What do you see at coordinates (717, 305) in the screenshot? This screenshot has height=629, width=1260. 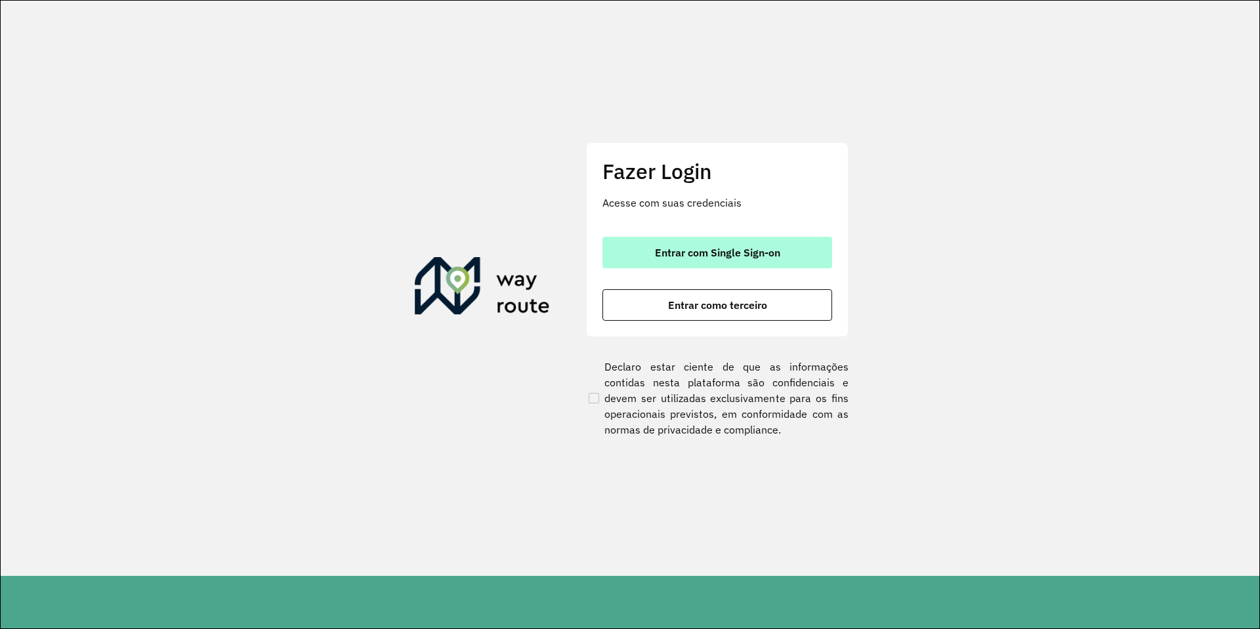 I see `span: Entrar como terceiro` at bounding box center [717, 305].